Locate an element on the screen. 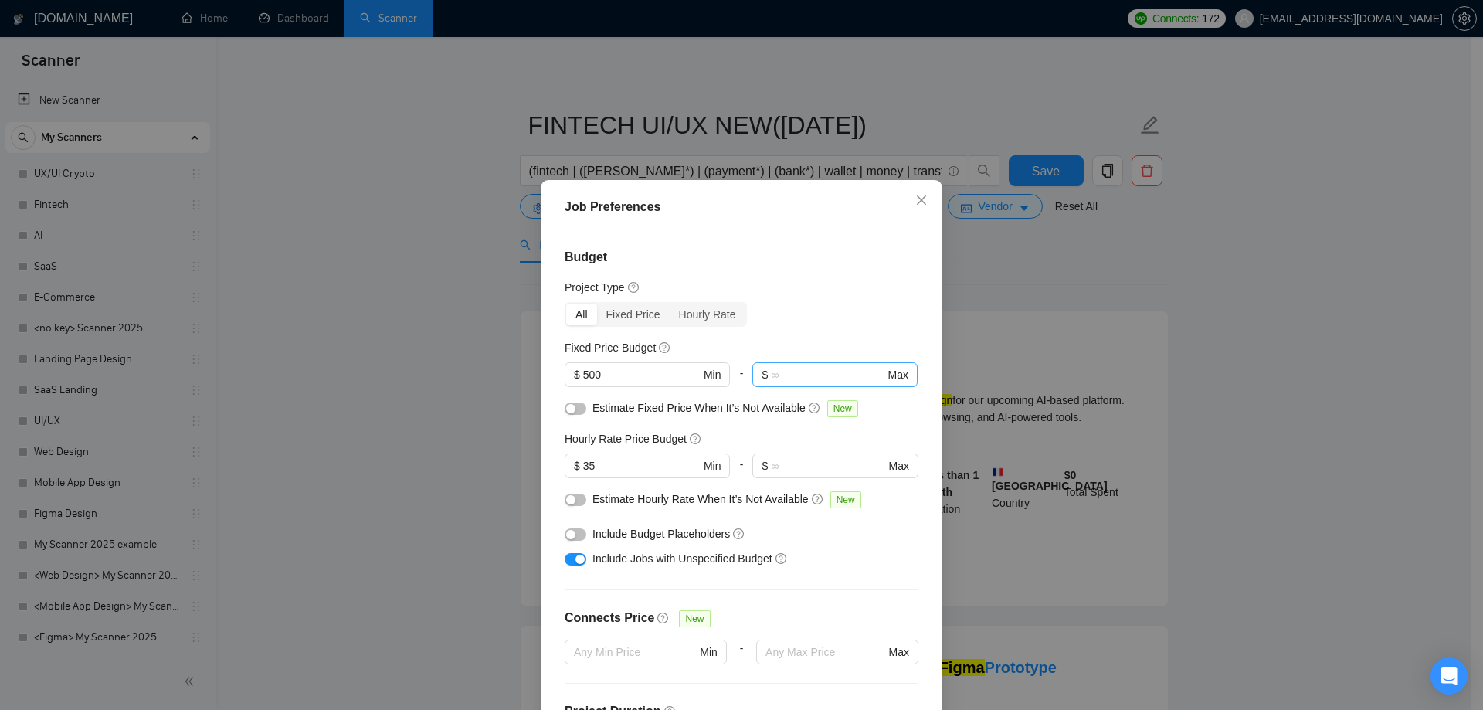 The height and width of the screenshot is (710, 1483). span: Include Budget Placeholders is located at coordinates (661, 534).